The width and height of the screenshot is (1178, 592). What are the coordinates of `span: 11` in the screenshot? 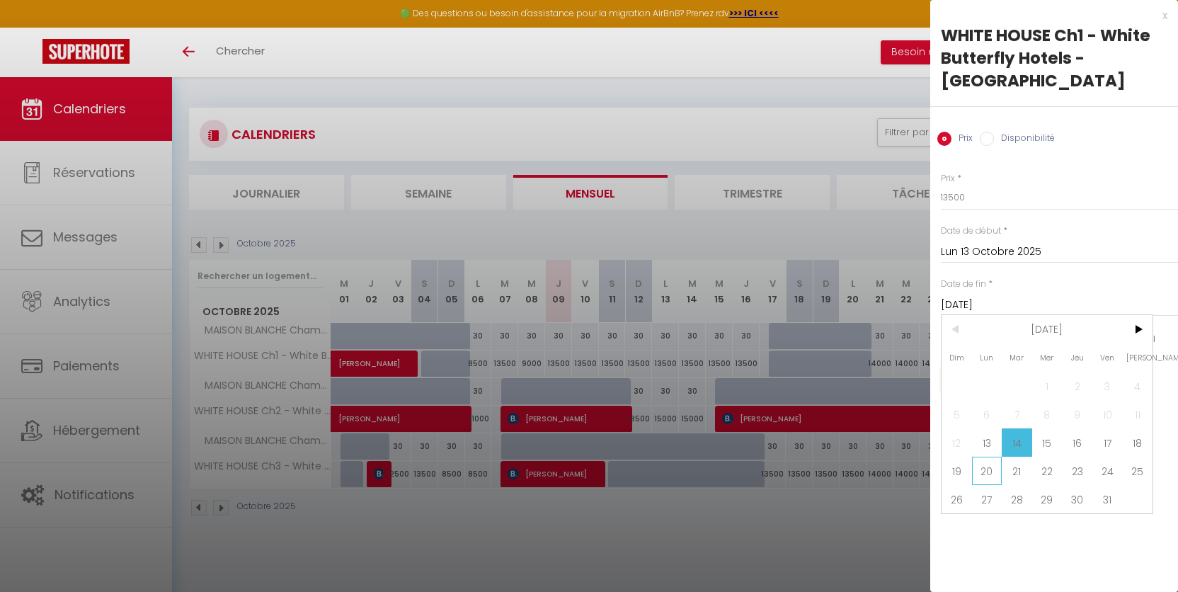 It's located at (1137, 414).